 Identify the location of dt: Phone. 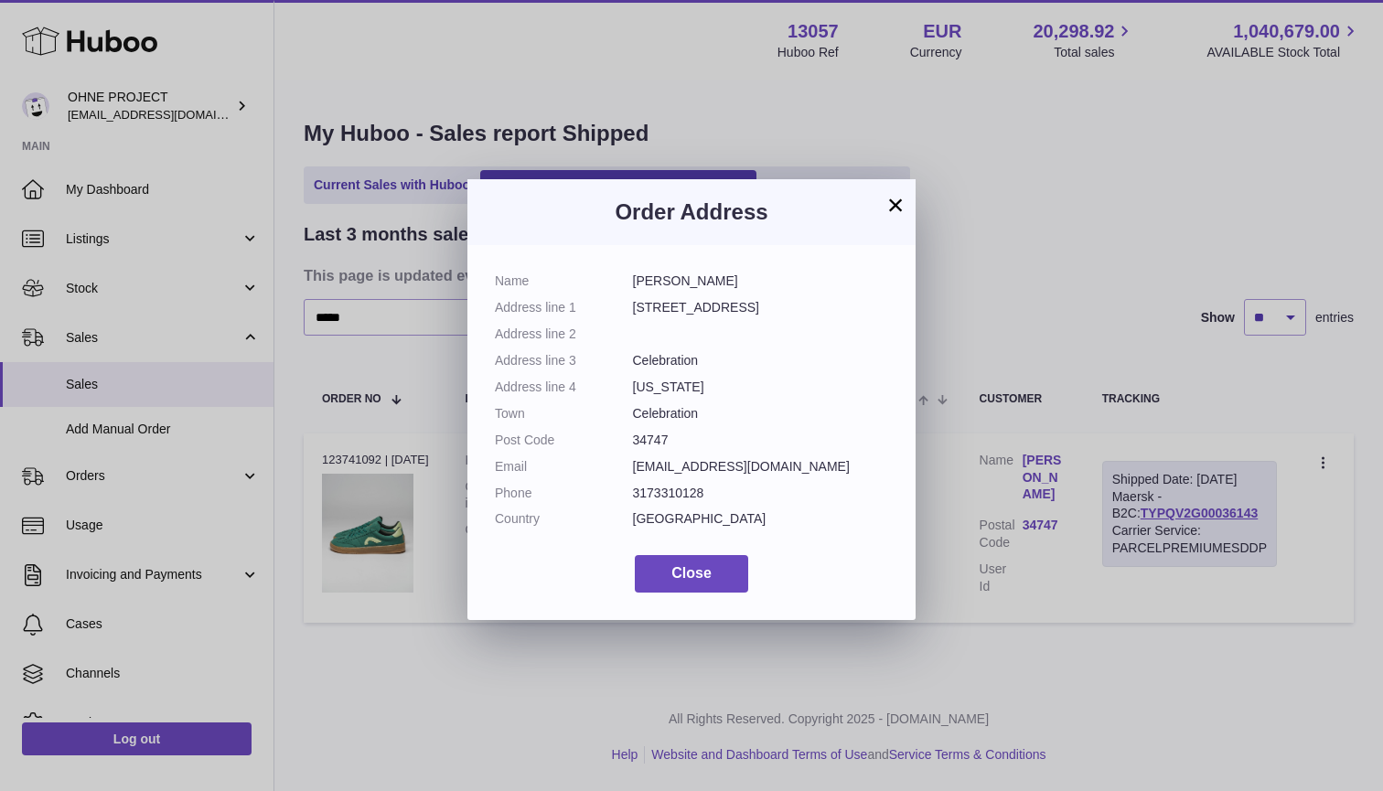
(563, 493).